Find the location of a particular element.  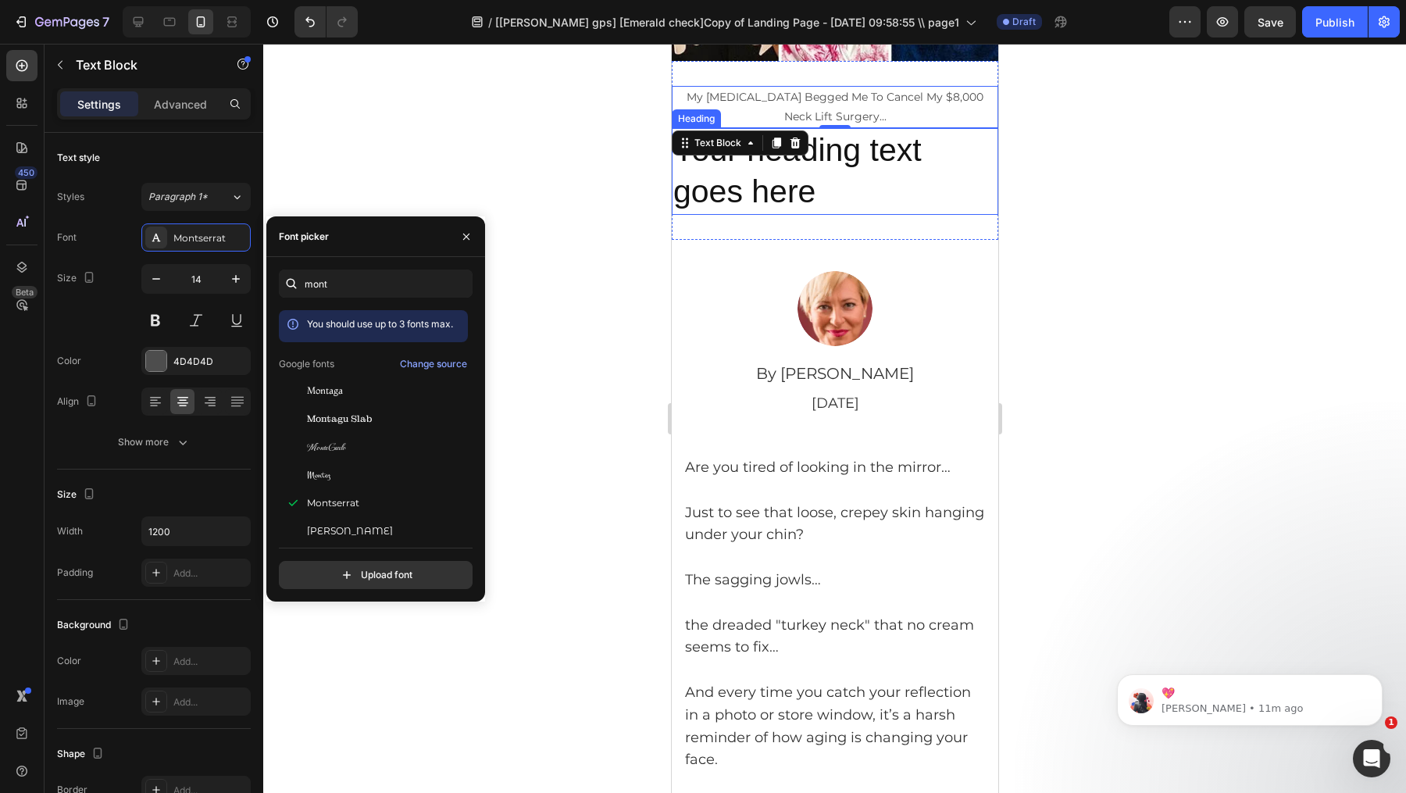

div: Show more is located at coordinates (154, 442).